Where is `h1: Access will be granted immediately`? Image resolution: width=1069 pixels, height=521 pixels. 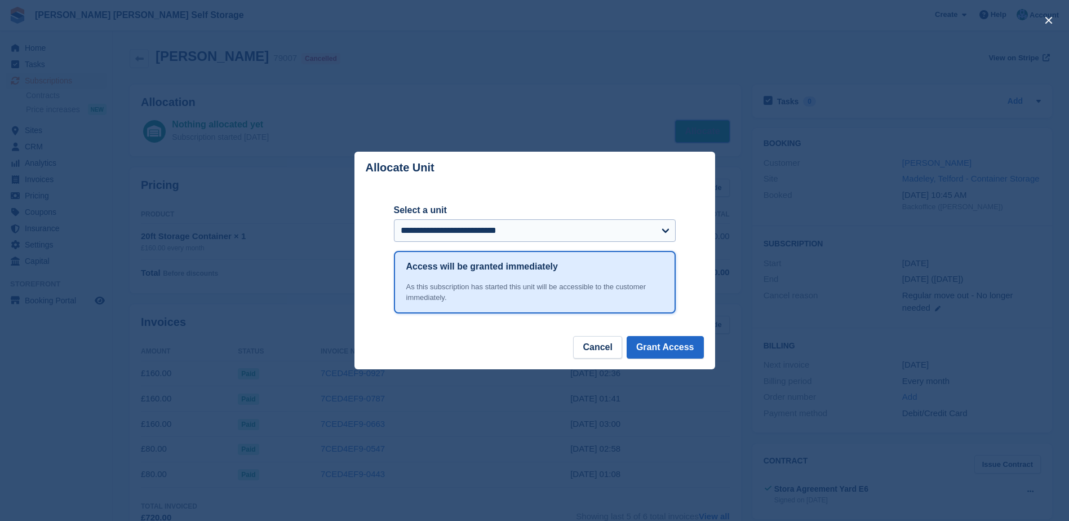
h1: Access will be granted immediately is located at coordinates (482, 267).